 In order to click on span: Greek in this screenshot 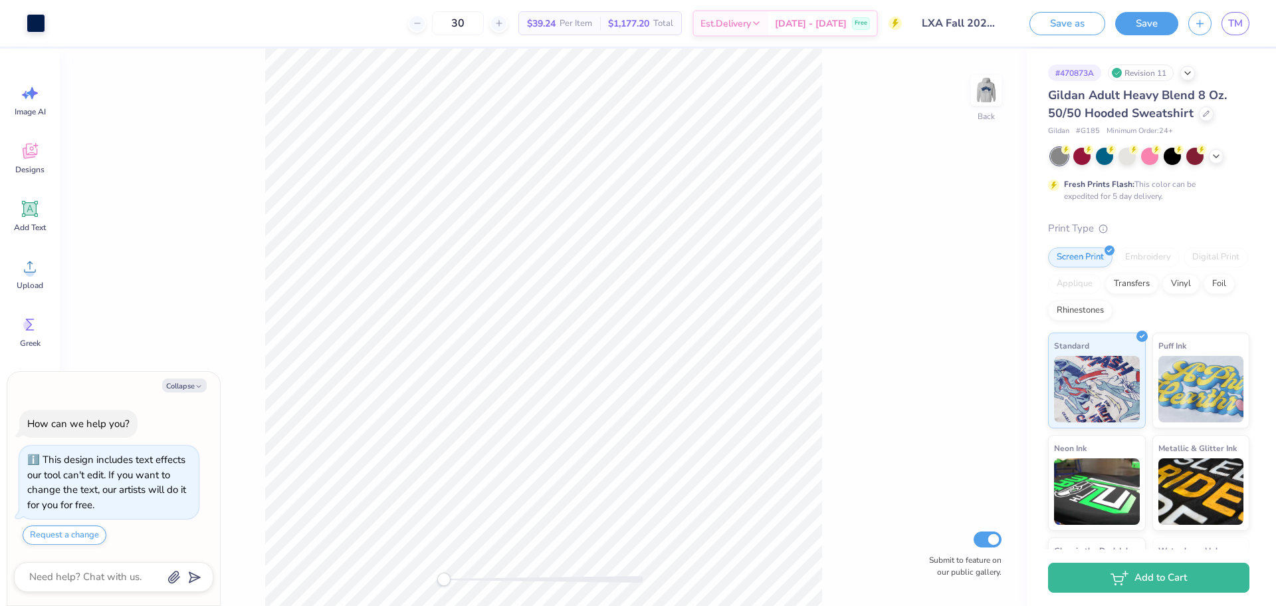, I will do `click(30, 343)`.